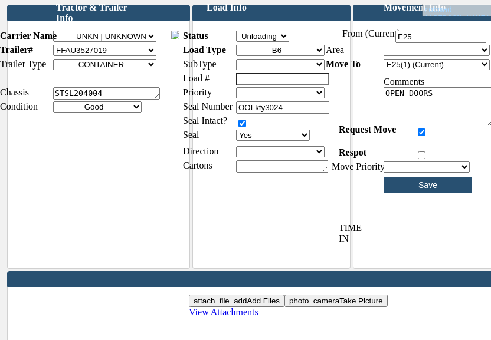 The height and width of the screenshot is (340, 491). Describe the element at coordinates (106, 93) in the screenshot. I see `textarea: STSL204004` at that location.